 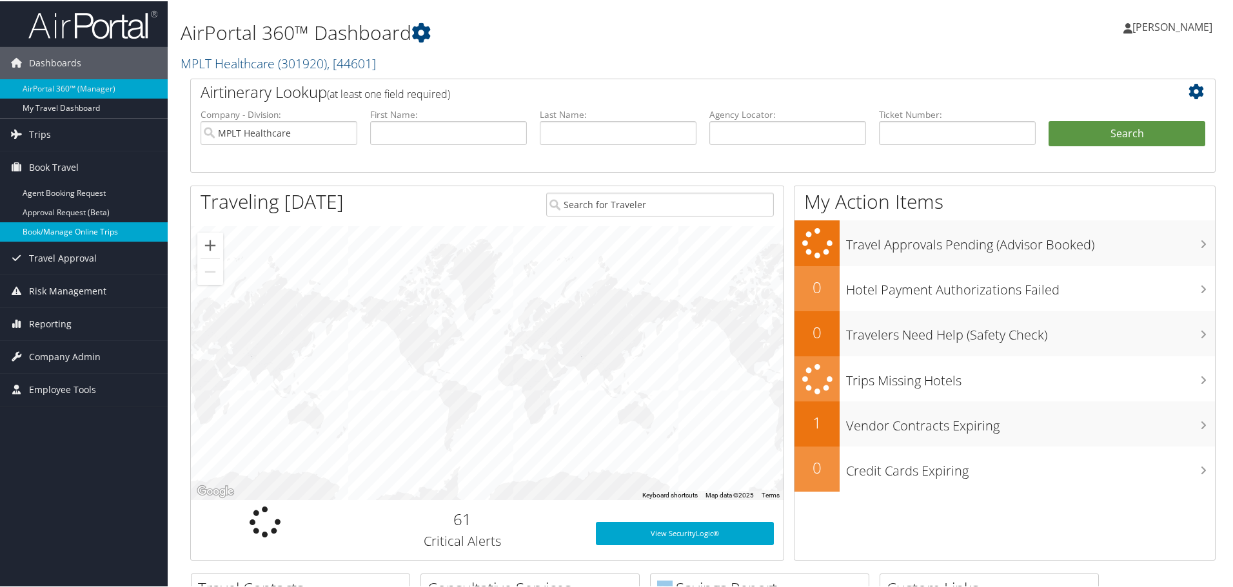 I want to click on h3: Trips Missing Hotels, so click(x=1030, y=377).